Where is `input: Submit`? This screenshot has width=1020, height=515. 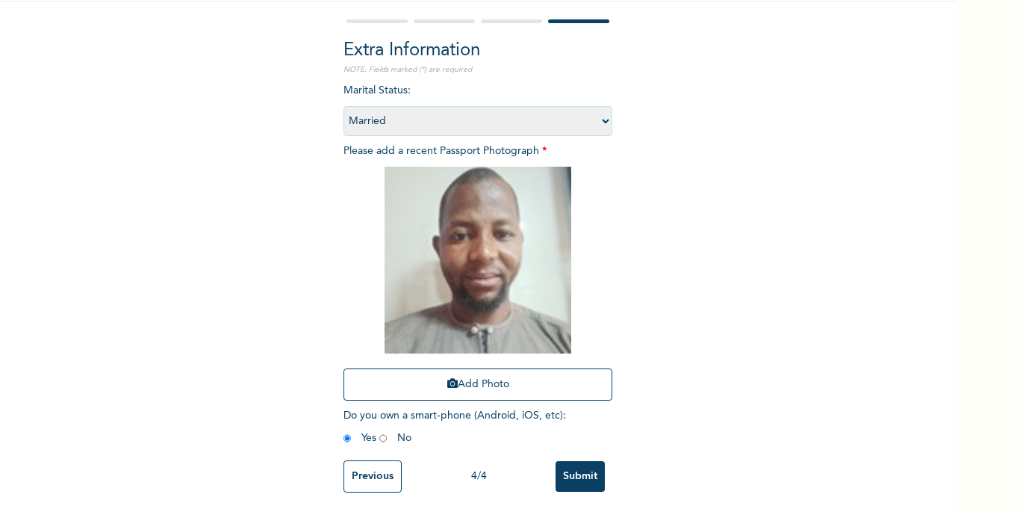 input: Submit is located at coordinates (580, 476).